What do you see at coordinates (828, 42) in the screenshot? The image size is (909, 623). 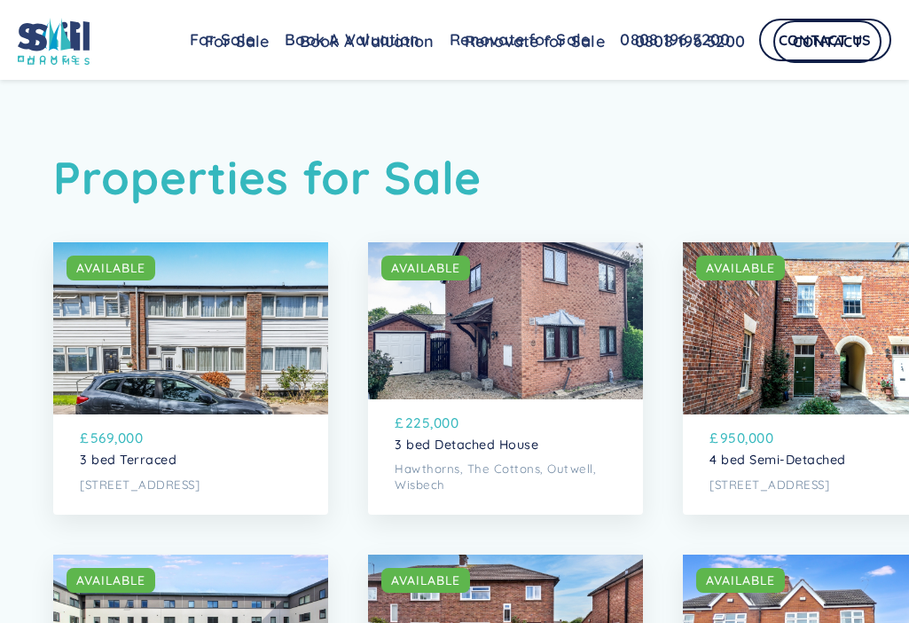 I see `a: Contact` at bounding box center [828, 42].